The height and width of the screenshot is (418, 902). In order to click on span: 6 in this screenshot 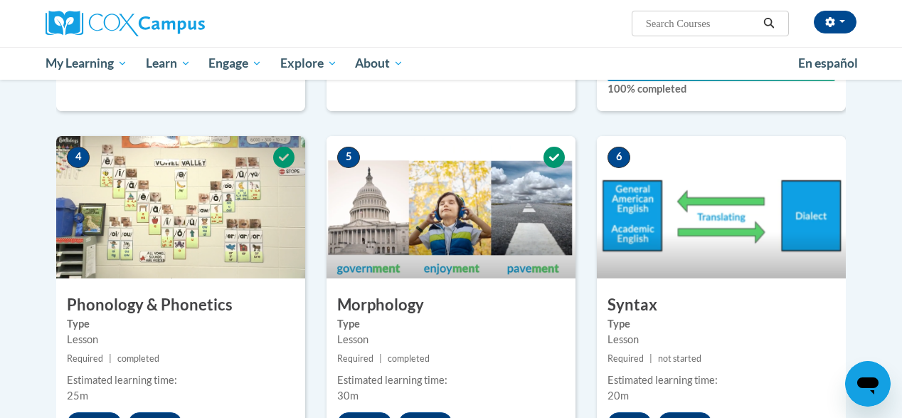, I will do `click(619, 157)`.